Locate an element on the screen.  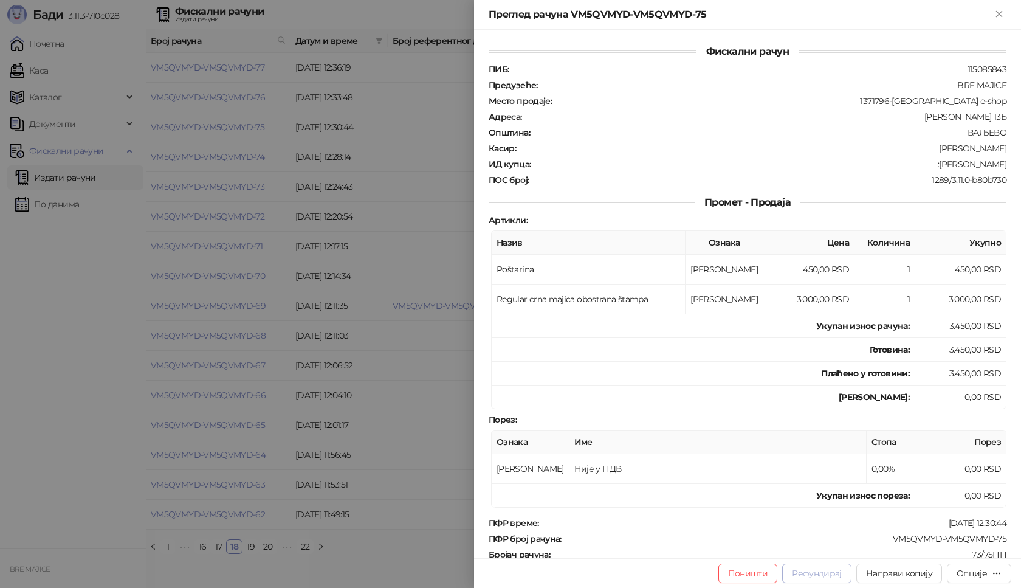
span: Промет - Продаја is located at coordinates (748, 202).